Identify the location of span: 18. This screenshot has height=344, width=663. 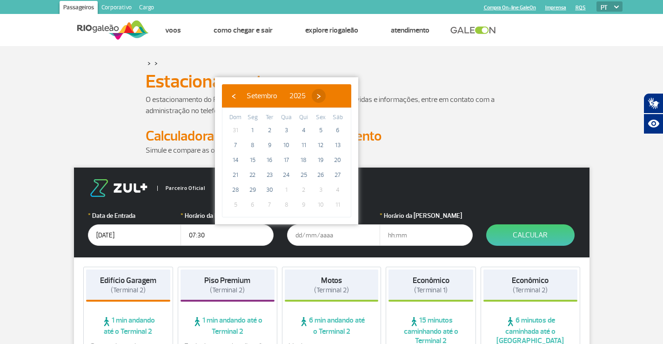
(304, 160).